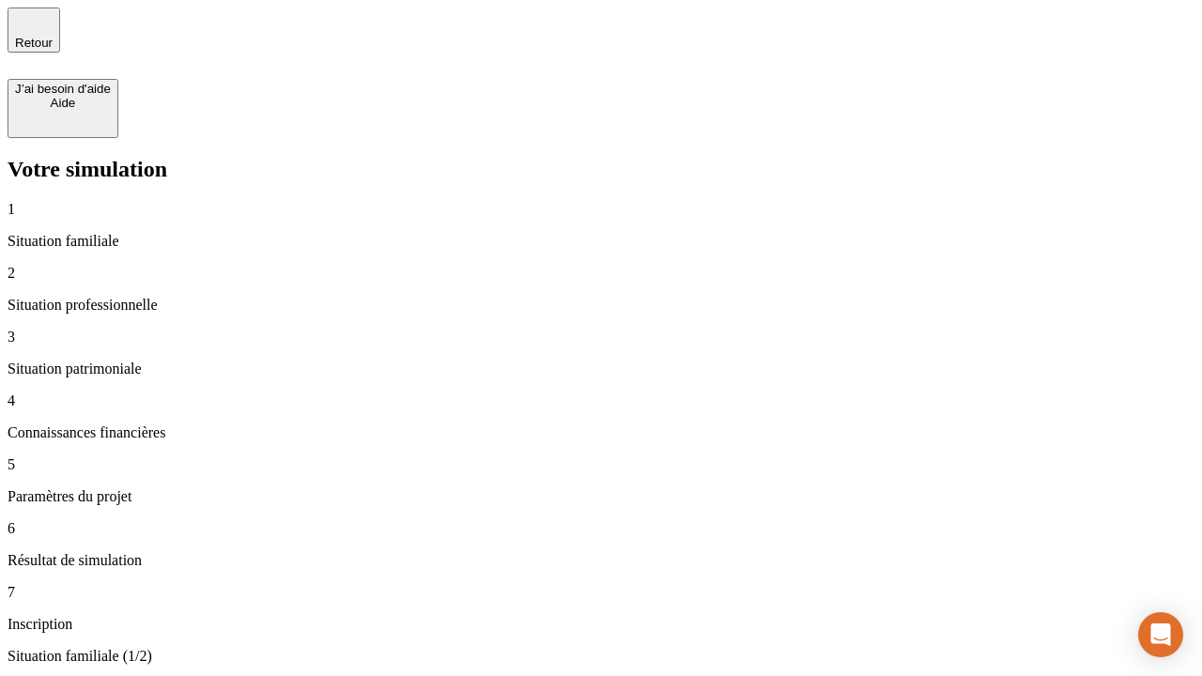 The width and height of the screenshot is (1202, 676). Describe the element at coordinates (601, 433) in the screenshot. I see `p: Connaissances financières` at that location.